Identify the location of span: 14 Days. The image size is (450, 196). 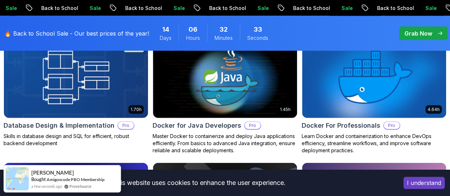
(166, 30).